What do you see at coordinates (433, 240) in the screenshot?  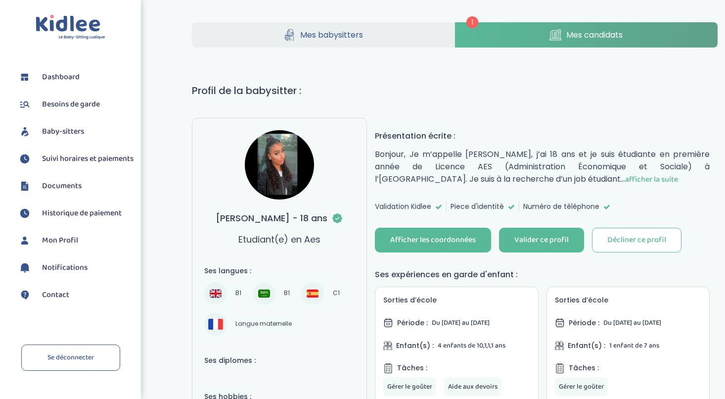 I see `button: Afficher les coordonnées` at bounding box center [433, 240].